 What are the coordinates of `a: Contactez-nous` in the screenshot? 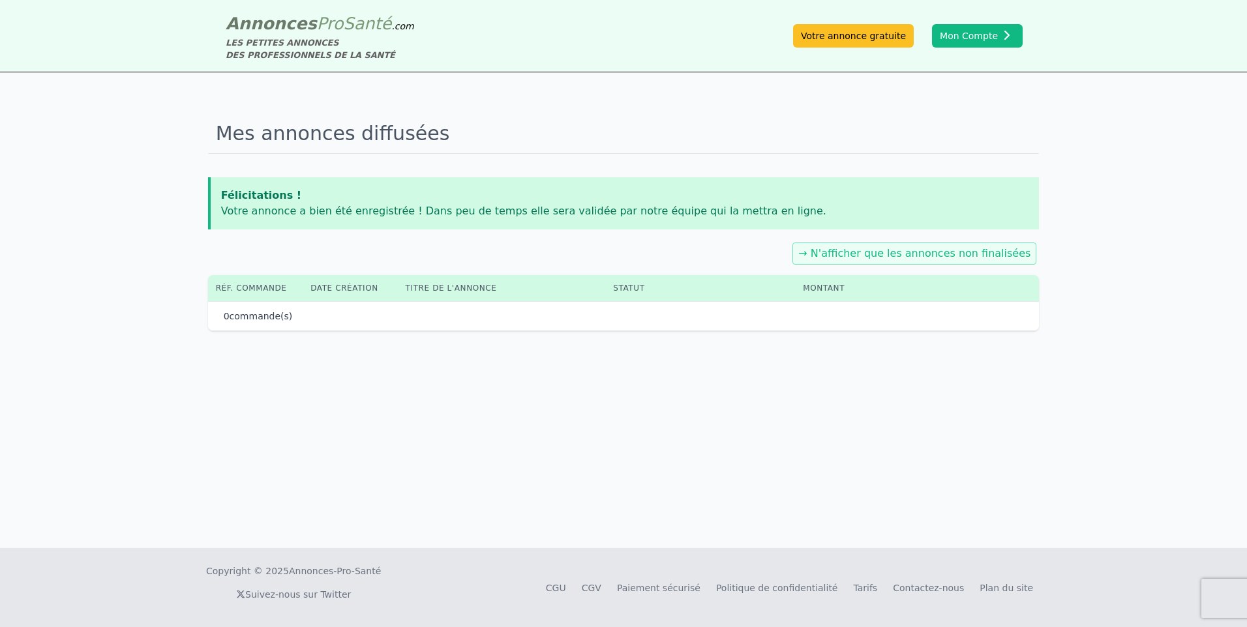 It's located at (928, 588).